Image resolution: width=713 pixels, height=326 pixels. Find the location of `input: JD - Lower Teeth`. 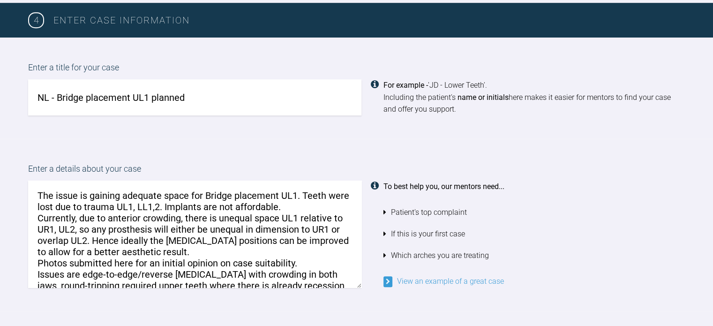

input: JD - Lower Teeth is located at coordinates (194, 97).